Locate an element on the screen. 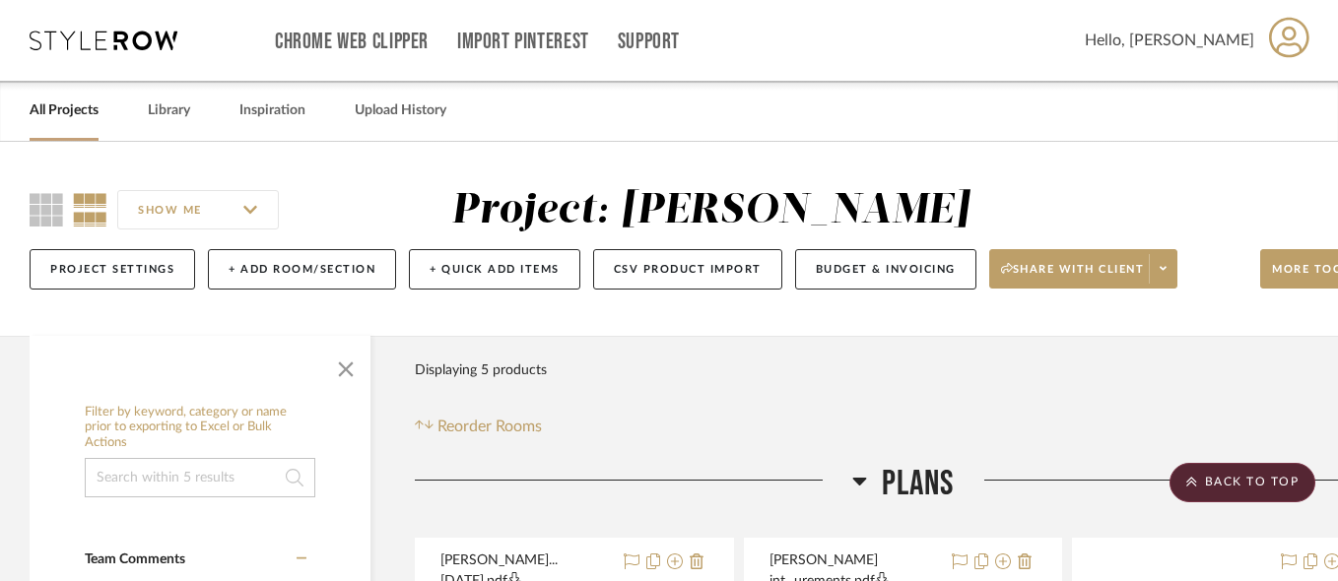  h6: Filter by keyword, category or name prior to exporting to Excel or Bulk Actions is located at coordinates (200, 428).